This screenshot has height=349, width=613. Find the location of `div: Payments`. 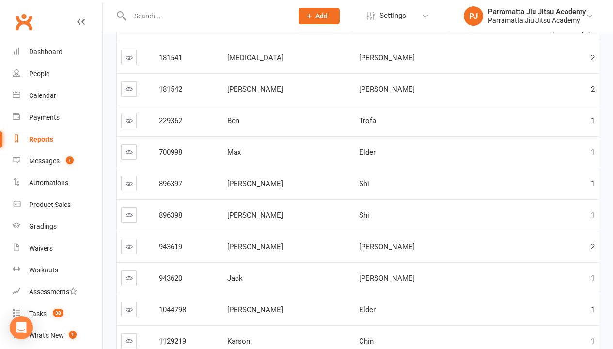

div: Payments is located at coordinates (44, 117).